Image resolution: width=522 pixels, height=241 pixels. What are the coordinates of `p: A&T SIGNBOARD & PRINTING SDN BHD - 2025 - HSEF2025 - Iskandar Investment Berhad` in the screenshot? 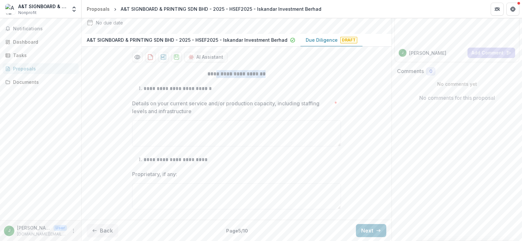 It's located at (187, 40).